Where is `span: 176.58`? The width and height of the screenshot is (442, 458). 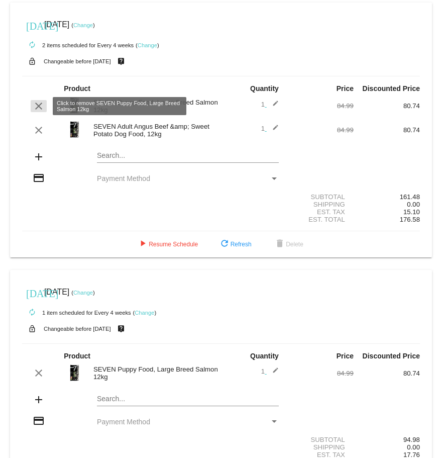 span: 176.58 is located at coordinates (410, 219).